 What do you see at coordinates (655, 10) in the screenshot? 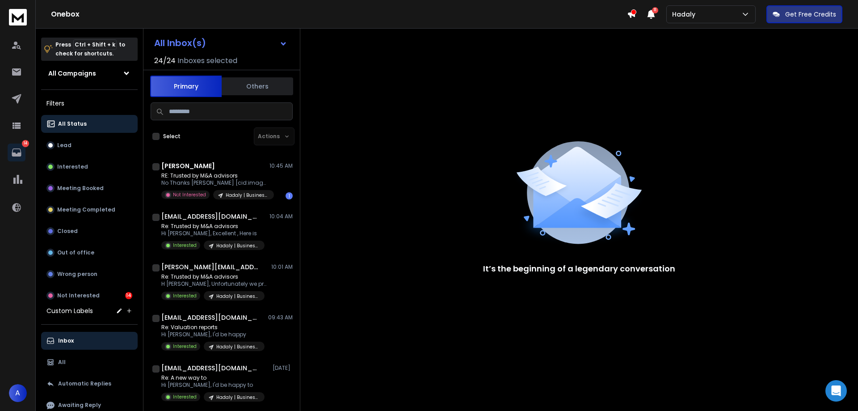
I see `span: 11` at bounding box center [655, 10].